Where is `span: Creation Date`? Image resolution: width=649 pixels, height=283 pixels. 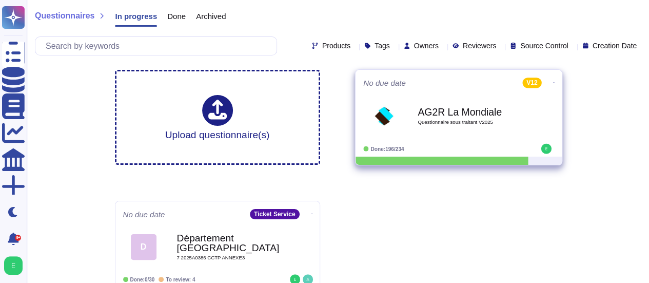 span: Creation Date is located at coordinates (614, 46).